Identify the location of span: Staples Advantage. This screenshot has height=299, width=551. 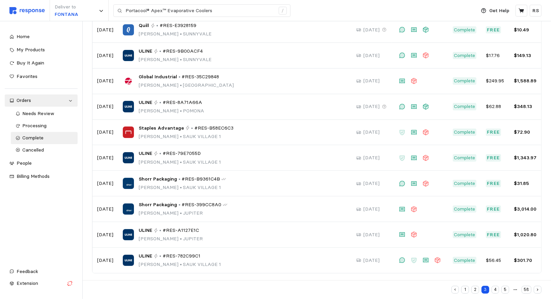
(161, 128).